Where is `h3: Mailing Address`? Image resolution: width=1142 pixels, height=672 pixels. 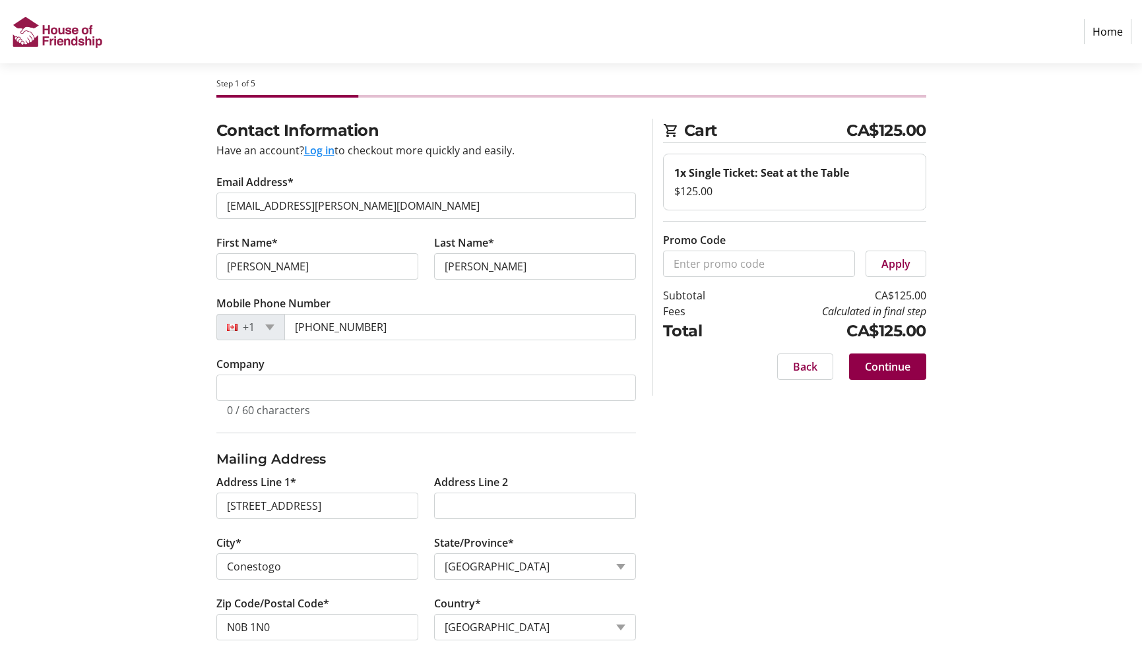 h3: Mailing Address is located at coordinates (426, 459).